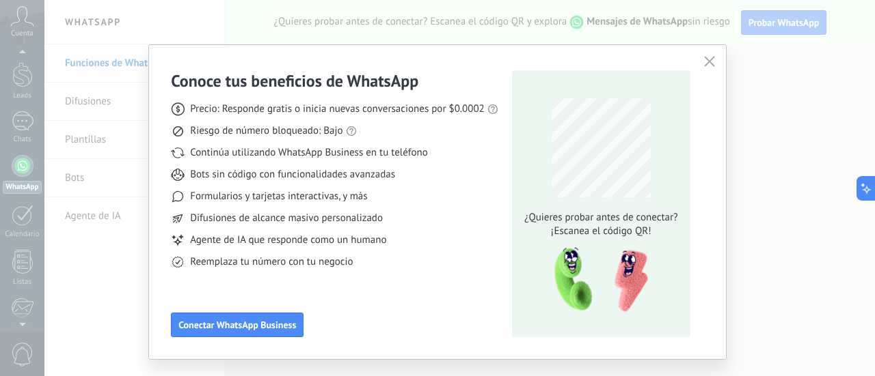  What do you see at coordinates (288, 241) in the screenshot?
I see `span: Agente de IA que responde como un humano` at bounding box center [288, 241].